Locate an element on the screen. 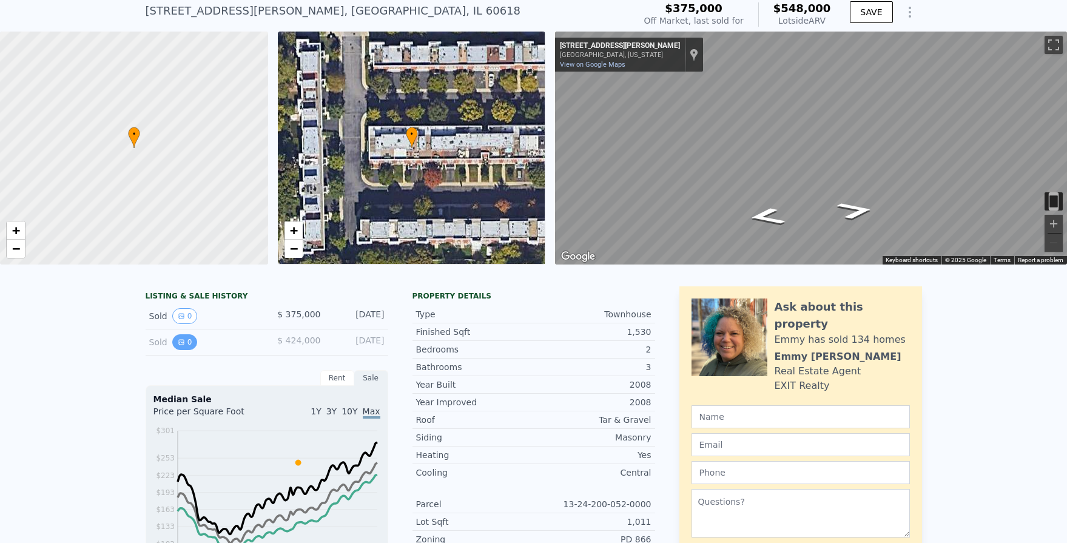 The height and width of the screenshot is (543, 1067). div: Roof is located at coordinates (475, 420).